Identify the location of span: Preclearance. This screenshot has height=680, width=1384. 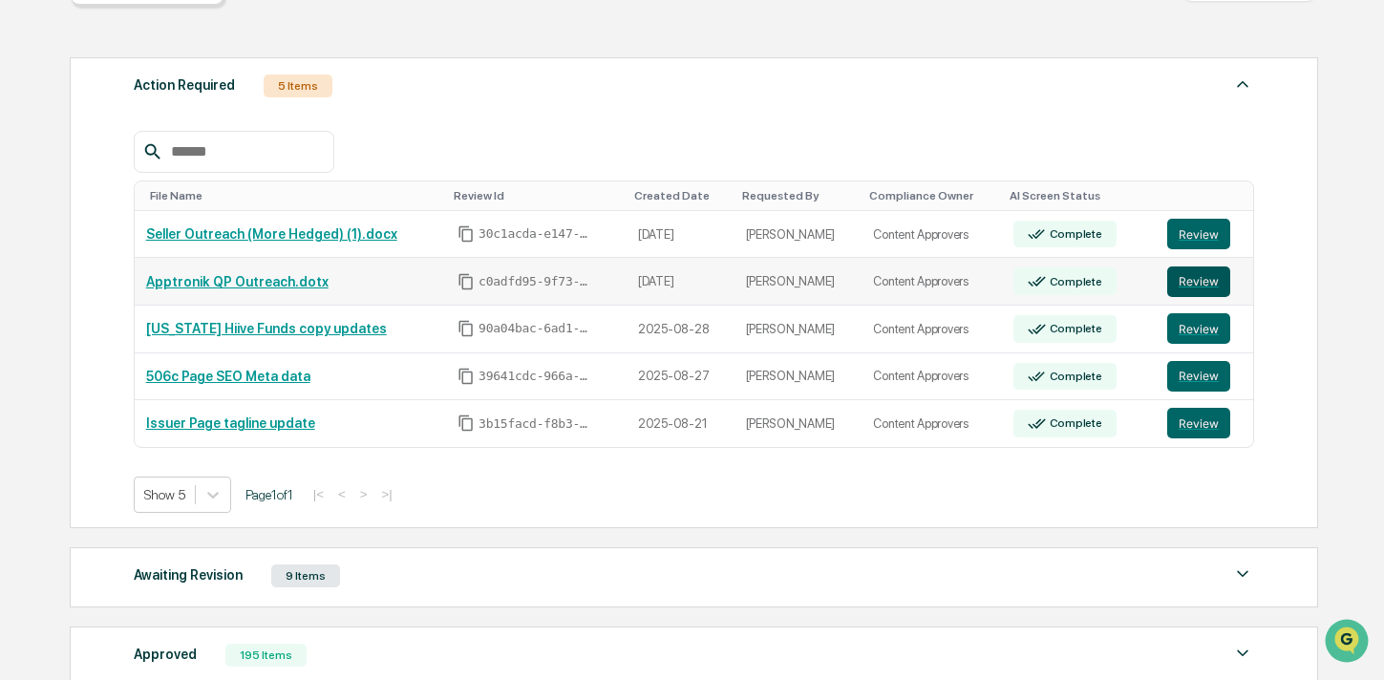
(80, 250).